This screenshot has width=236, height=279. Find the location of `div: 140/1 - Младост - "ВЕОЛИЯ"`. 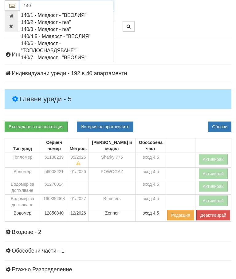

div: 140/1 - Младост - "ВЕОЛИЯ" is located at coordinates (67, 15).